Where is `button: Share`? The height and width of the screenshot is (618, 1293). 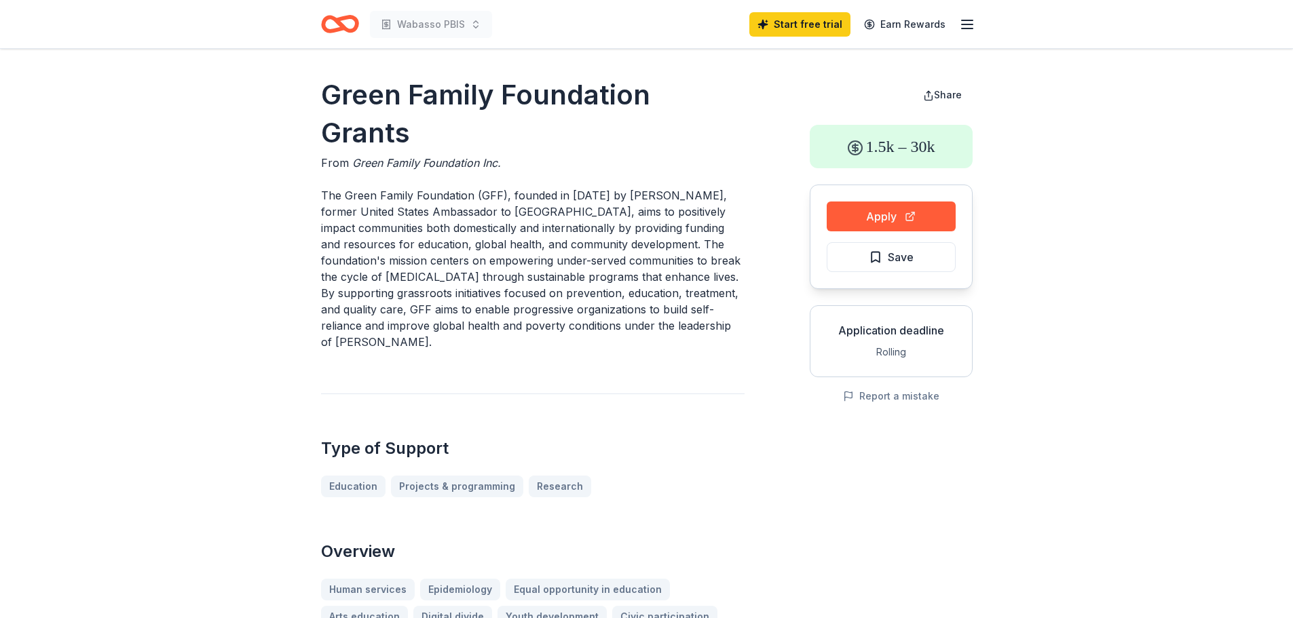
button: Share is located at coordinates (942, 95).